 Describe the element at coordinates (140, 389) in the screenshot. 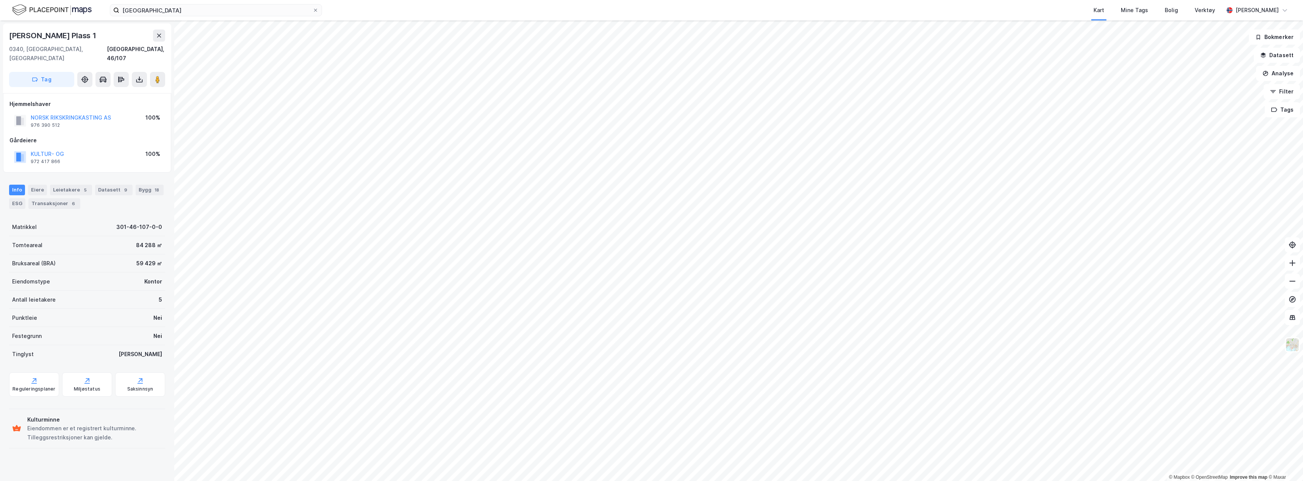

I see `div: Saksinnsyn` at that location.